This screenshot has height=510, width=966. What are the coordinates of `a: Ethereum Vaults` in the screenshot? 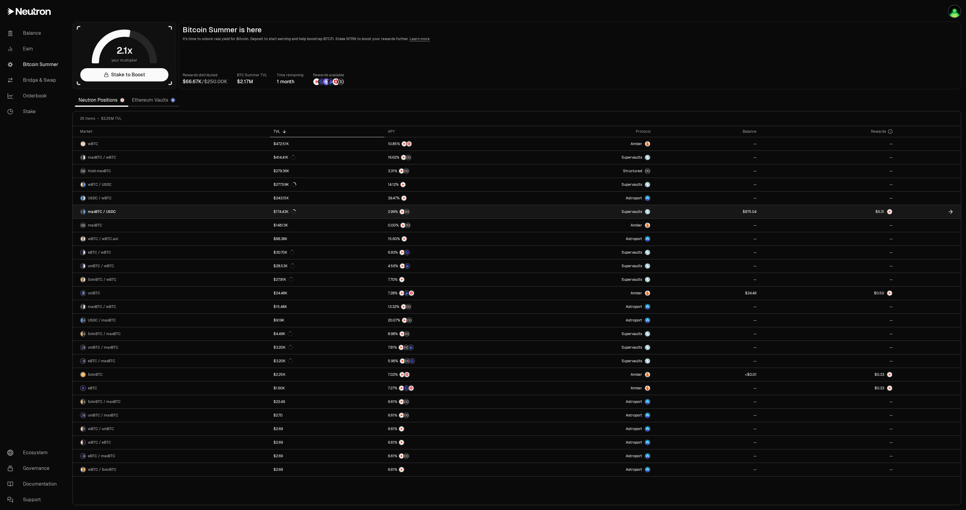 It's located at (154, 100).